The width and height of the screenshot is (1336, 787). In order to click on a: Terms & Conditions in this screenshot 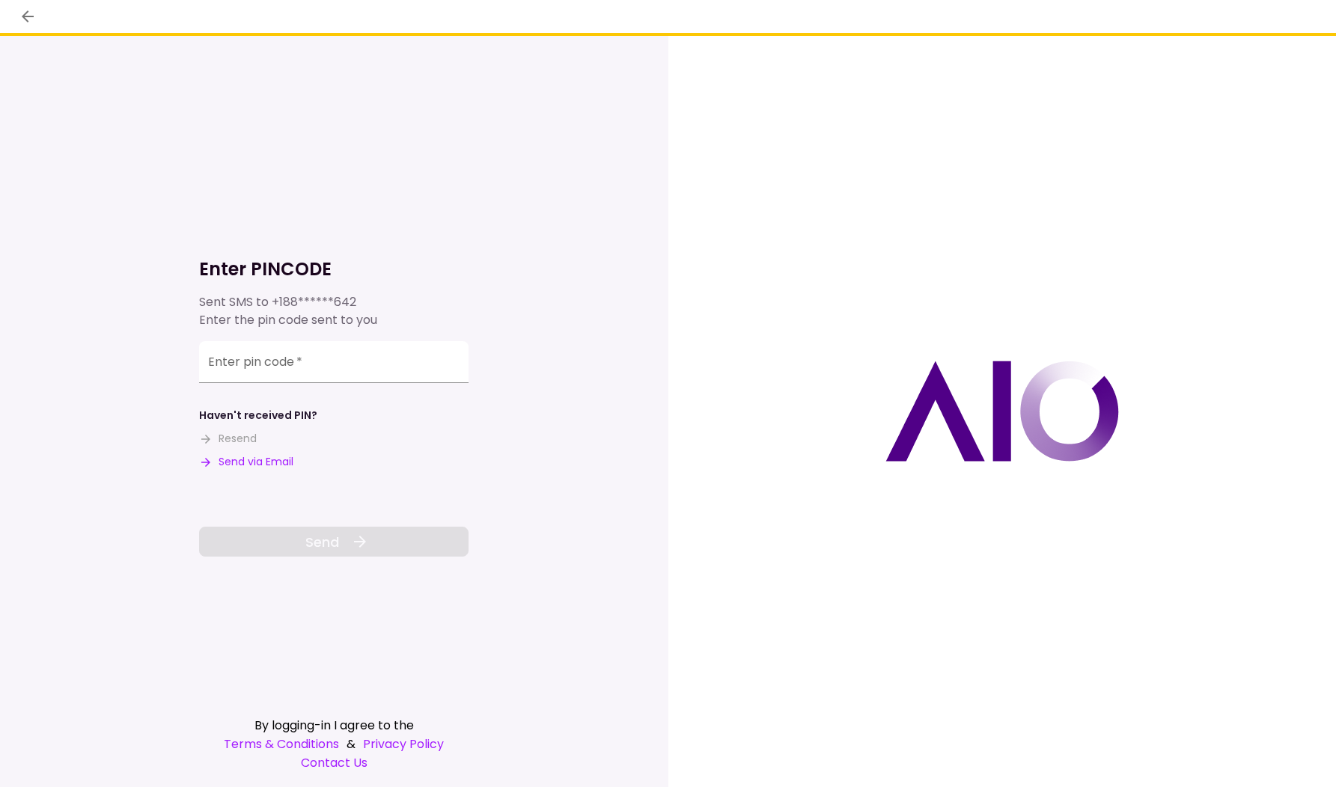, I will do `click(281, 744)`.